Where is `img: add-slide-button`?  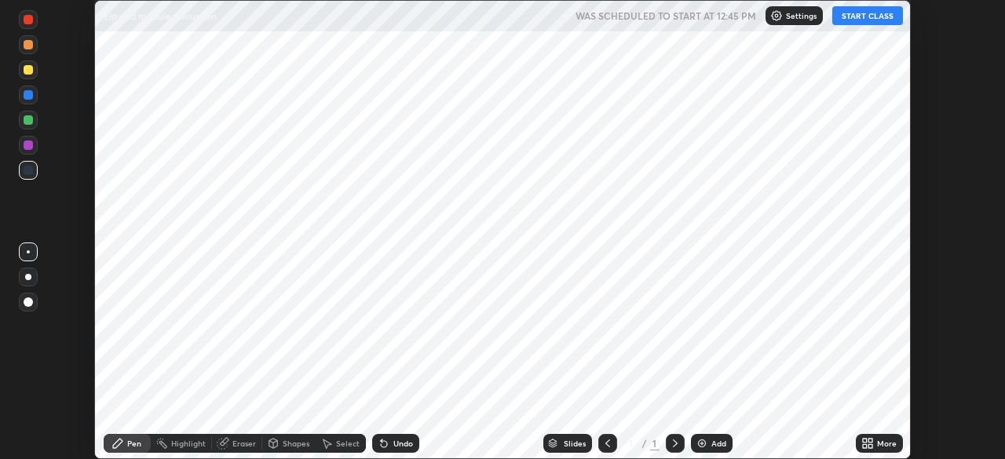 img: add-slide-button is located at coordinates (702, 444).